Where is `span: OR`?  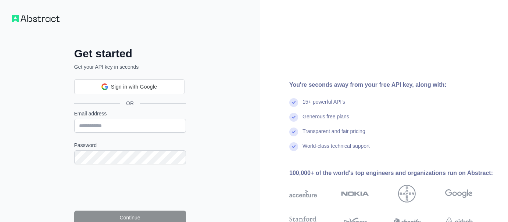 span: OR is located at coordinates (130, 103).